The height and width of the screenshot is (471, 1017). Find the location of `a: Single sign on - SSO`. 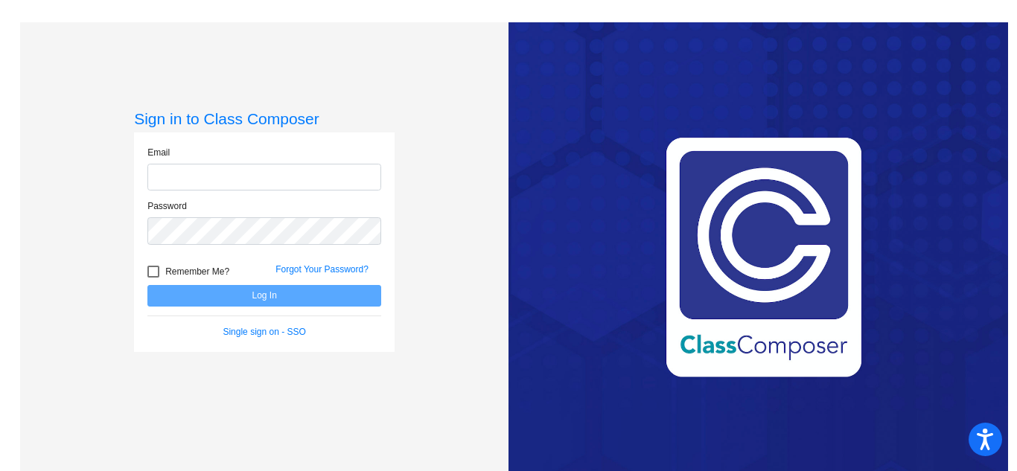

a: Single sign on - SSO is located at coordinates (263, 332).